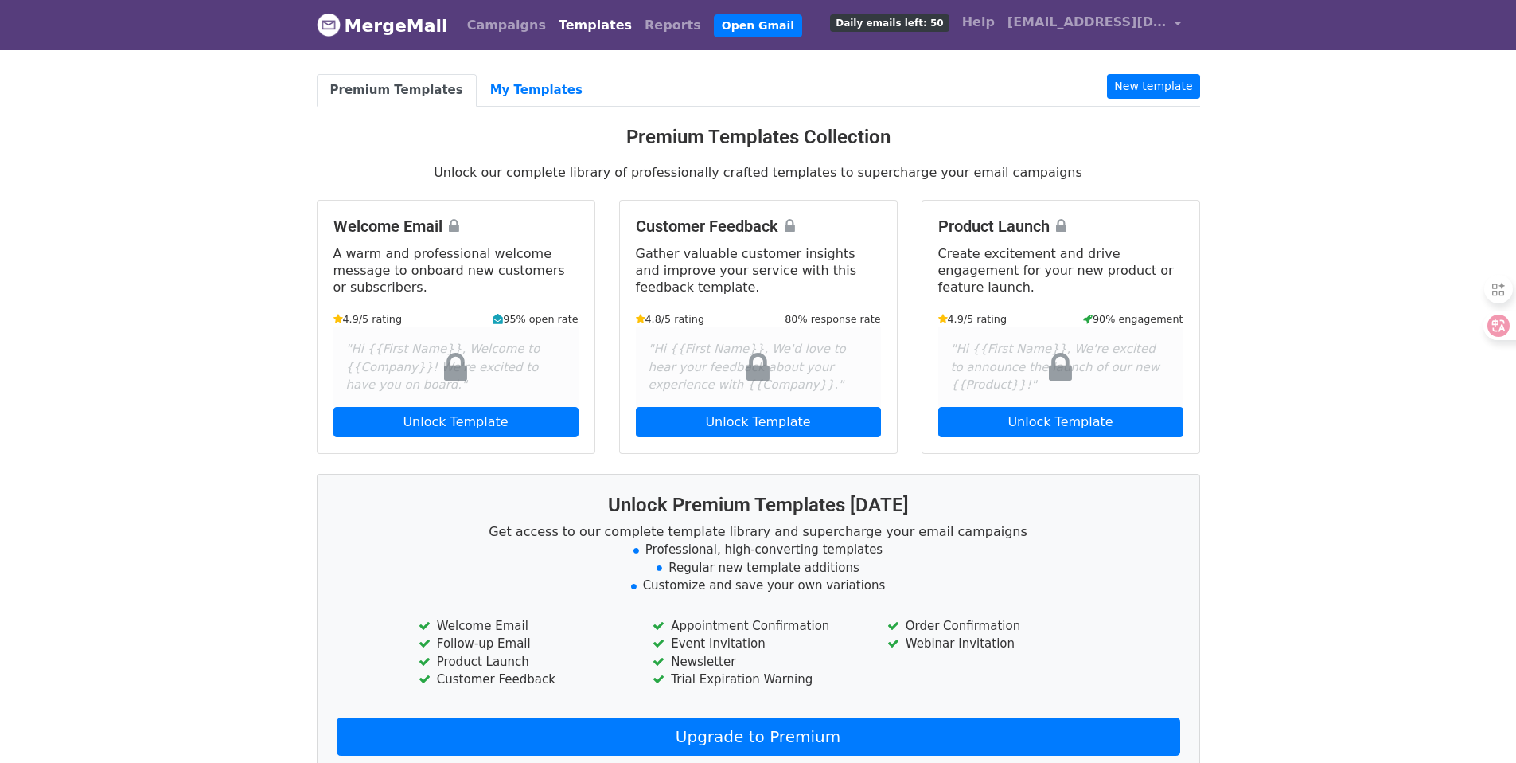 The image size is (1516, 763). What do you see at coordinates (456, 226) in the screenshot?
I see `h4: Welcome Email` at bounding box center [456, 226].